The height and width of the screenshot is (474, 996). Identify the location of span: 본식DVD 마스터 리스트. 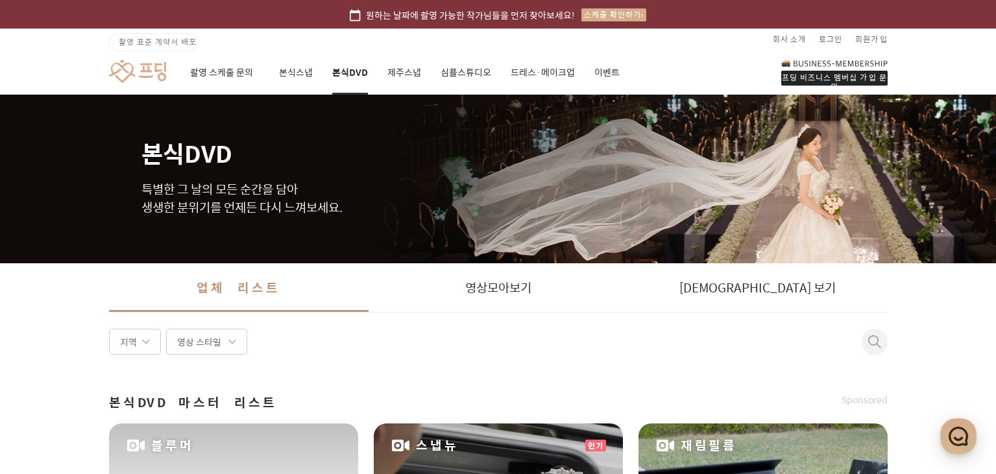
(193, 403).